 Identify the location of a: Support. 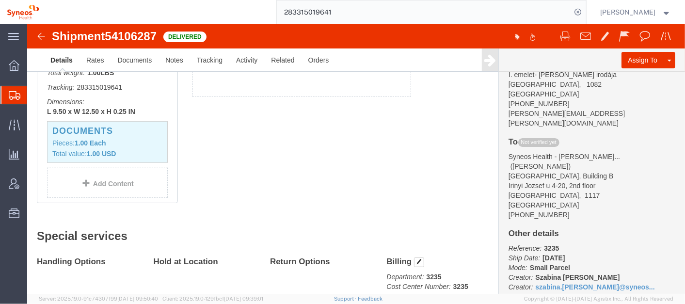
(346, 299).